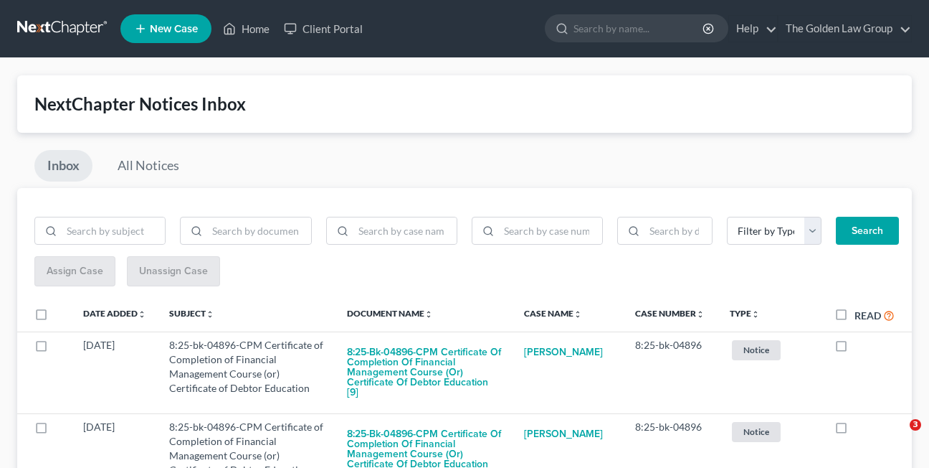 The height and width of the screenshot is (468, 929). Describe the element at coordinates (678, 231) in the screenshot. I see `input: Search by date` at that location.